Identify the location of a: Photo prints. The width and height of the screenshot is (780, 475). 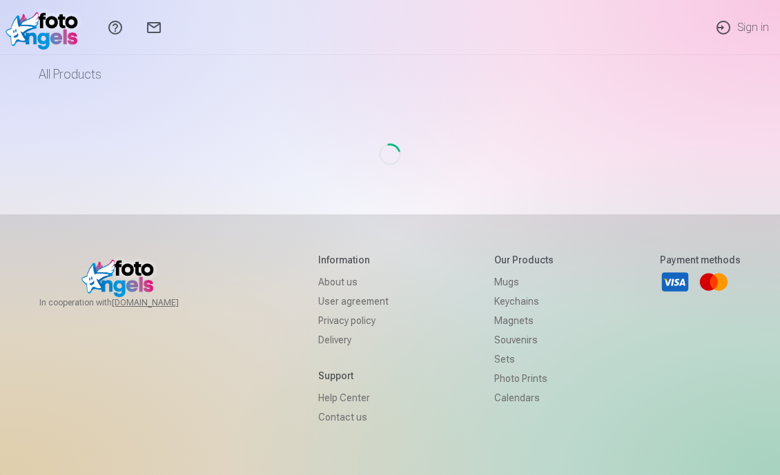
(524, 379).